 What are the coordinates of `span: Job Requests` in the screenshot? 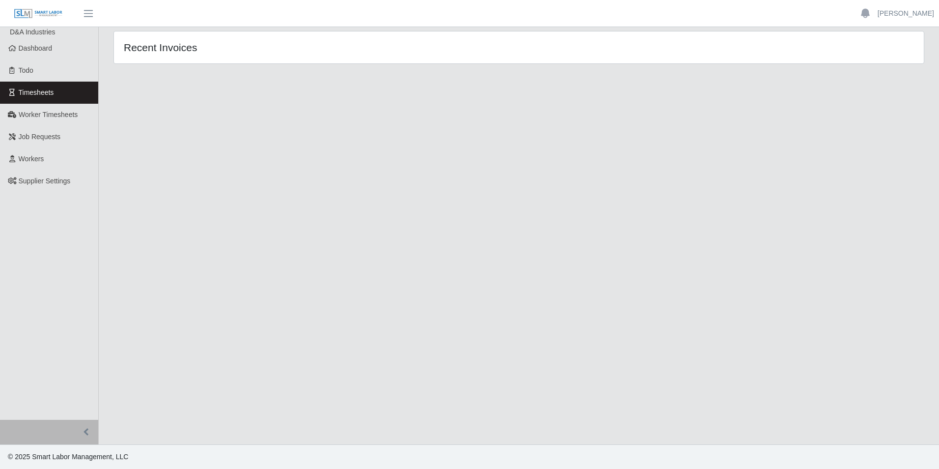 It's located at (40, 137).